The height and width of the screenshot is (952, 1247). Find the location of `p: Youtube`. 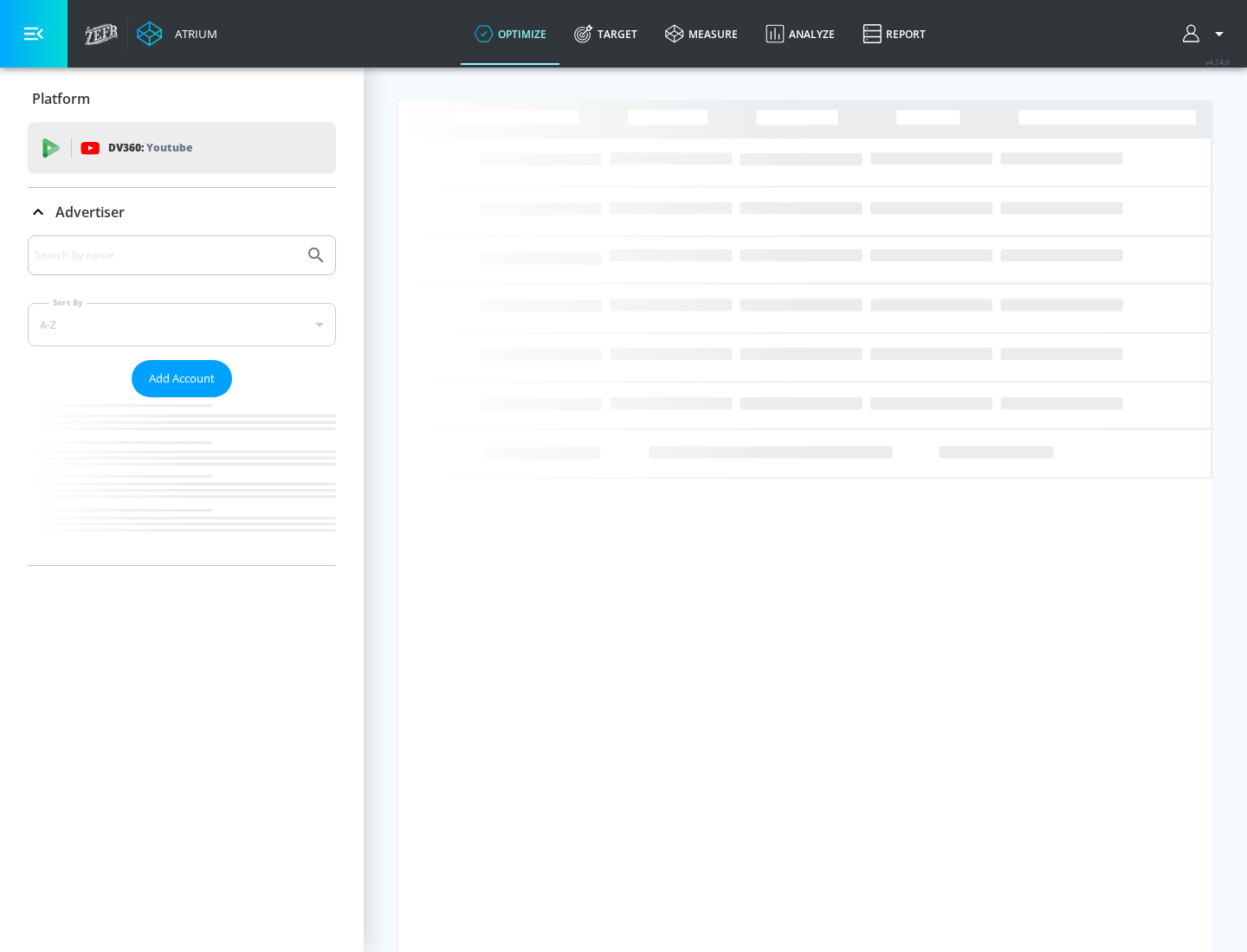

p: Youtube is located at coordinates (168, 147).